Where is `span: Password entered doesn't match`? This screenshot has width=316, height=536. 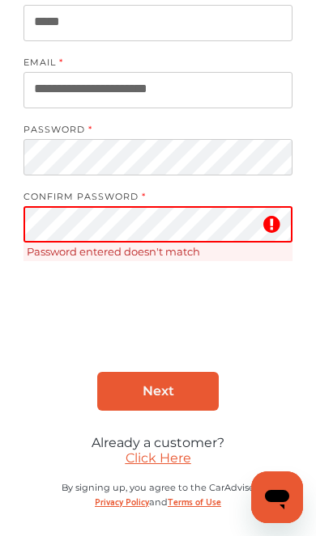
span: Password entered doesn't match is located at coordinates (158, 252).